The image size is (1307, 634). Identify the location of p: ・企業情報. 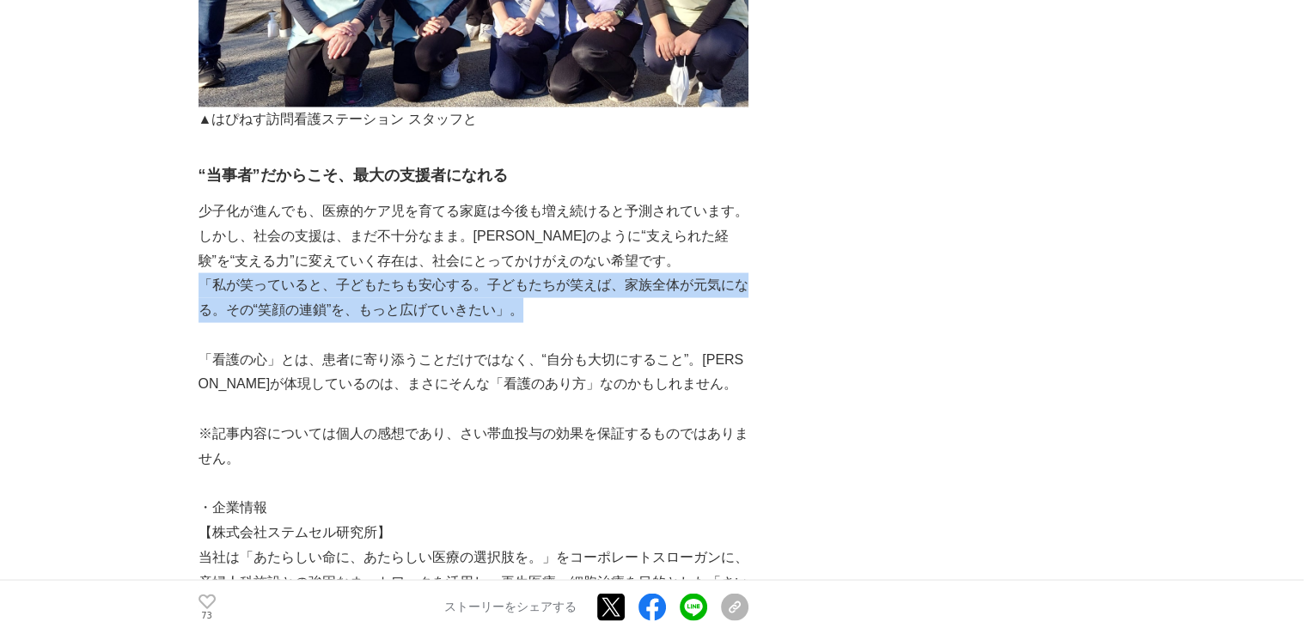
(474, 508).